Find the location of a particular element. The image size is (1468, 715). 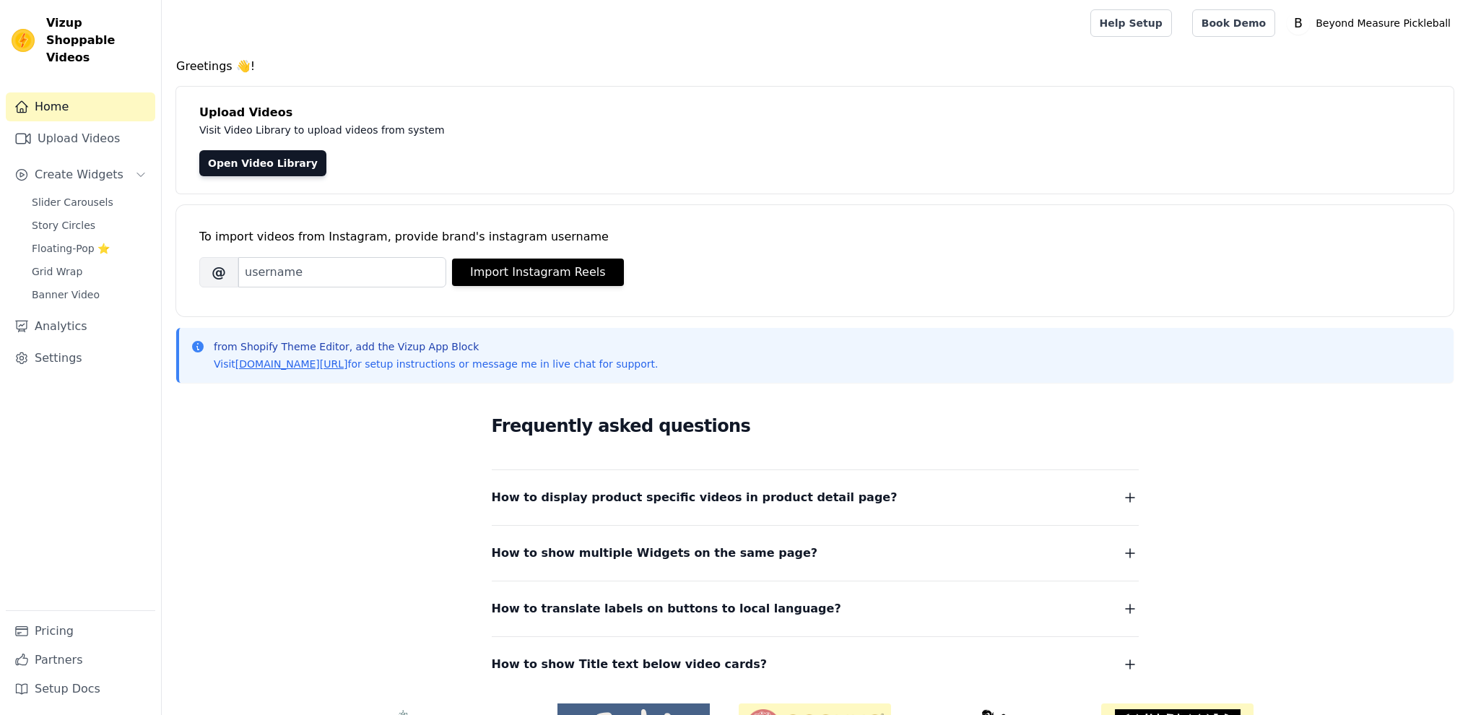

button: B Beyond Measure Pickleball is located at coordinates (1371, 23).